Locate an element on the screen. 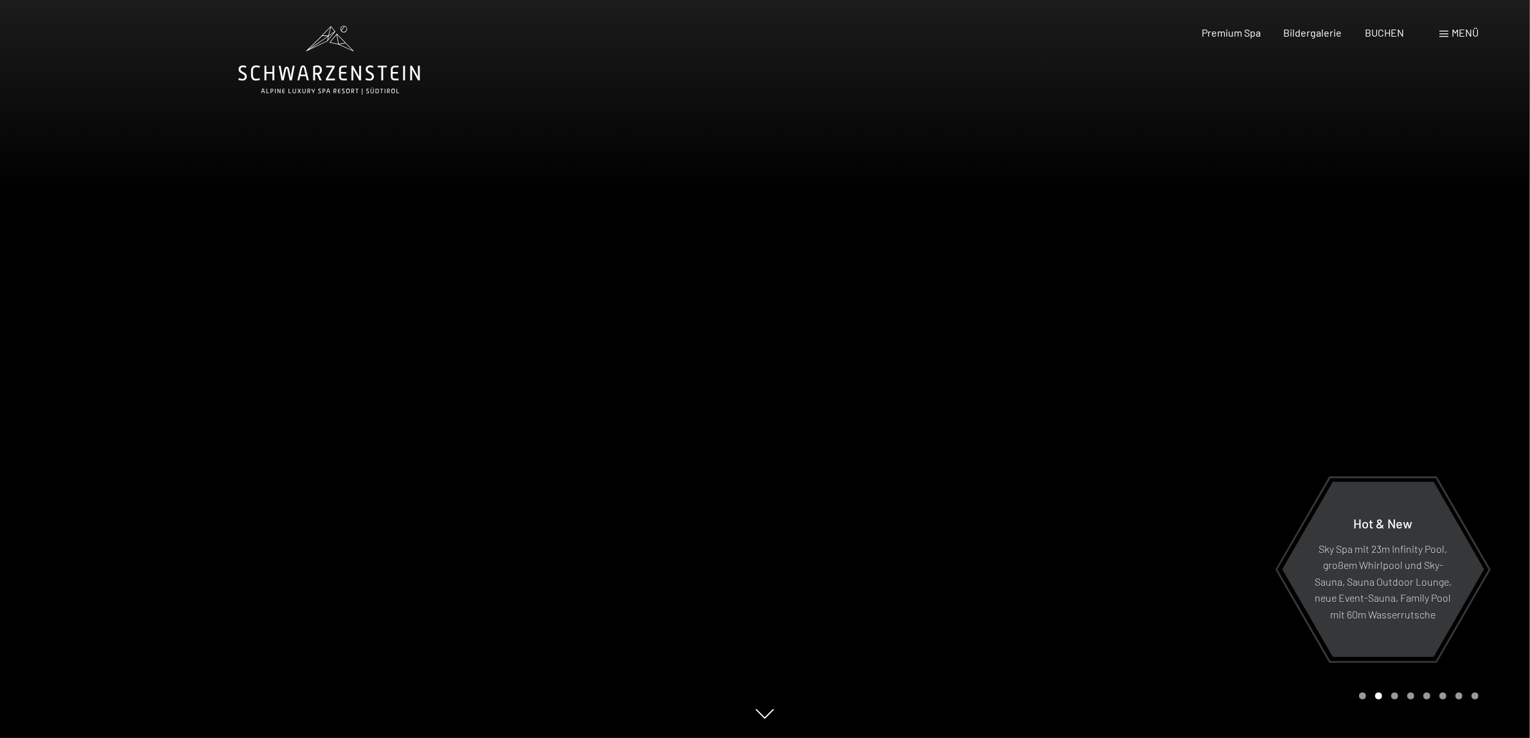 The width and height of the screenshot is (1530, 738). div: Carousel Page 5 is located at coordinates (1427, 695).